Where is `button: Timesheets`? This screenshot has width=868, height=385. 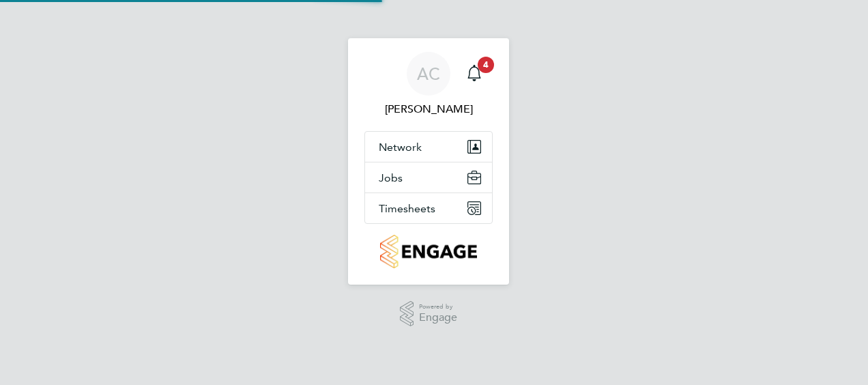 button: Timesheets is located at coordinates (429, 208).